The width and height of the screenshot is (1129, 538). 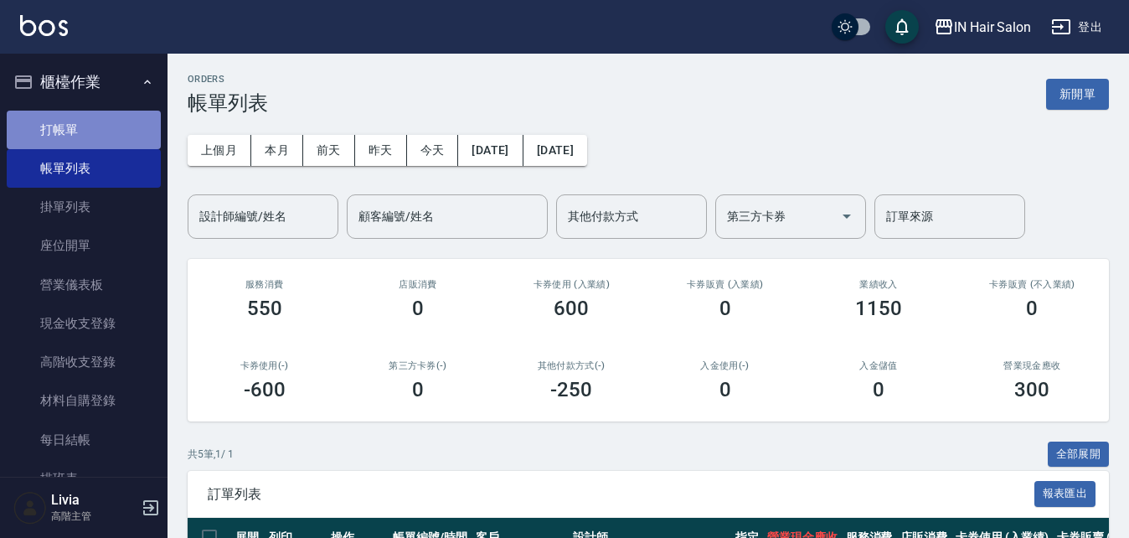 What do you see at coordinates (847, 216) in the screenshot?
I see `button: Open` at bounding box center [847, 216].